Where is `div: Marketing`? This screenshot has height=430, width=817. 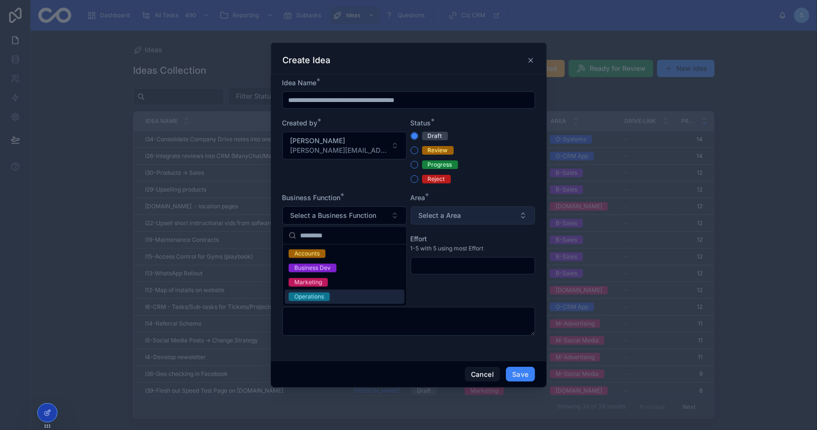 div: Marketing is located at coordinates (308, 282).